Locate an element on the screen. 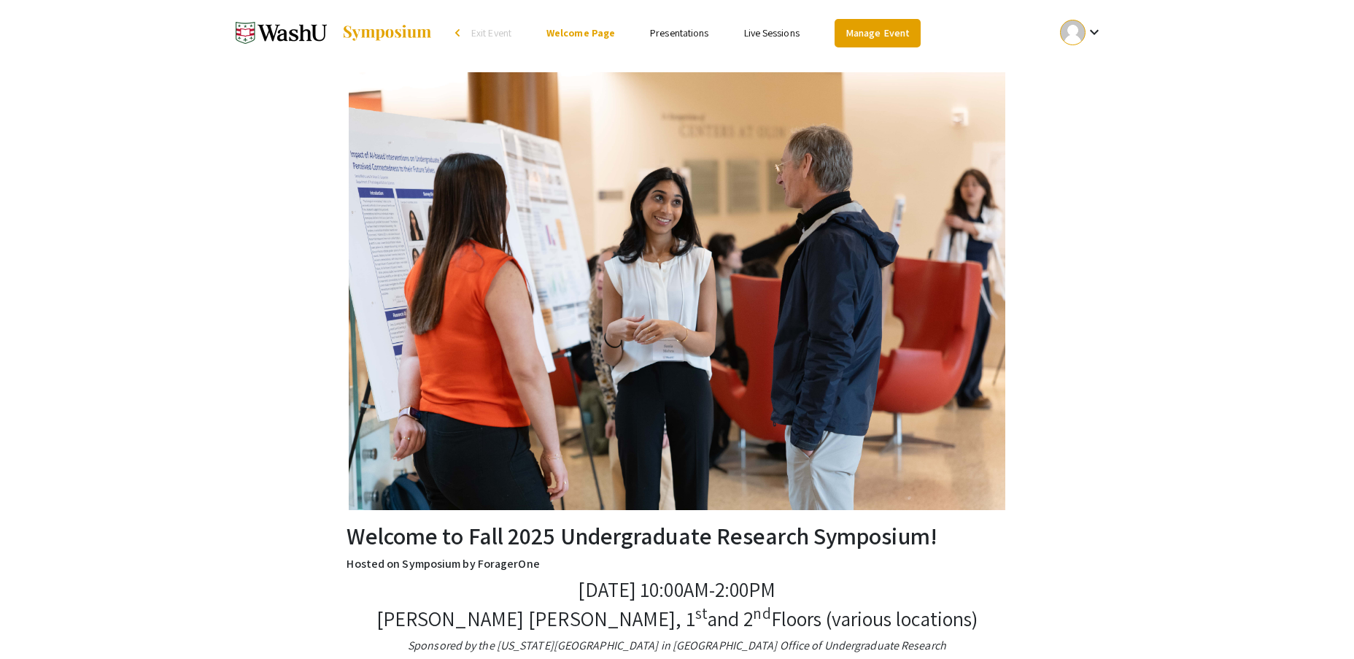  p: Hosted on Symposium by ForagerOne is located at coordinates (676, 564).